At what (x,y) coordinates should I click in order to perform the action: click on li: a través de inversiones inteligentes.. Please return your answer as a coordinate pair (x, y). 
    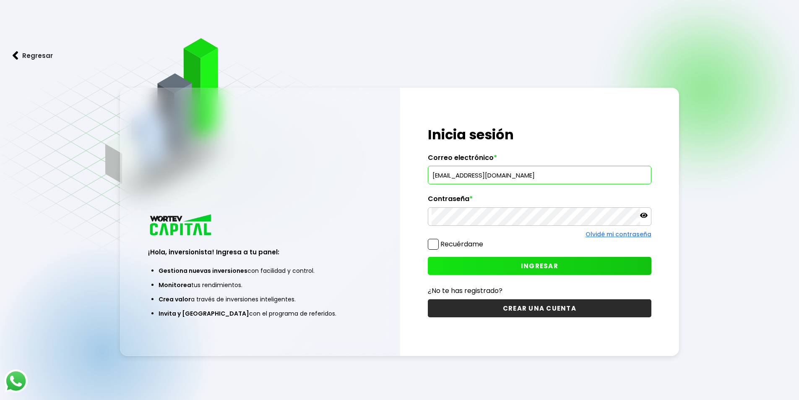
    Looking at the image, I should click on (260, 299).